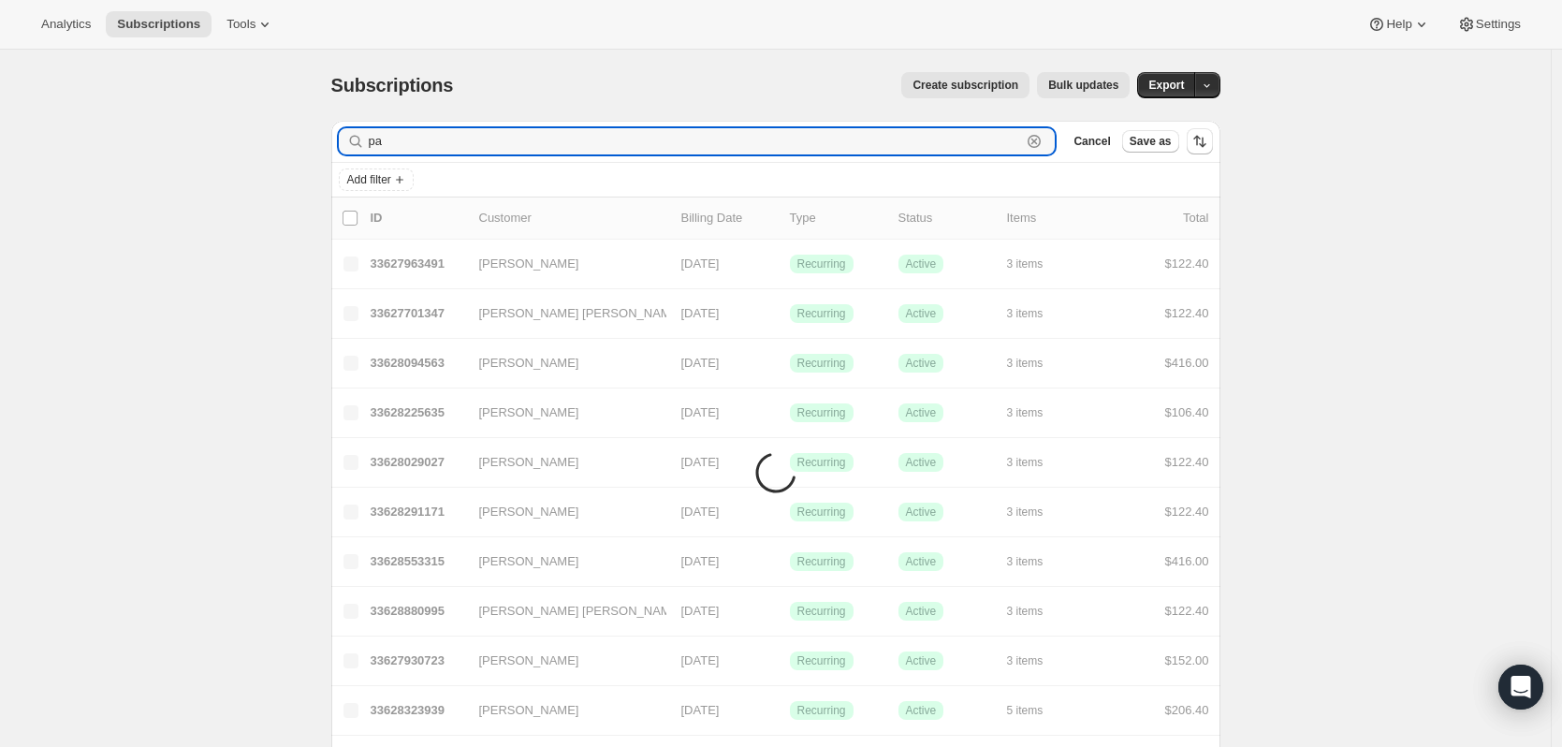 This screenshot has height=747, width=1562. I want to click on span: Add filter, so click(369, 180).